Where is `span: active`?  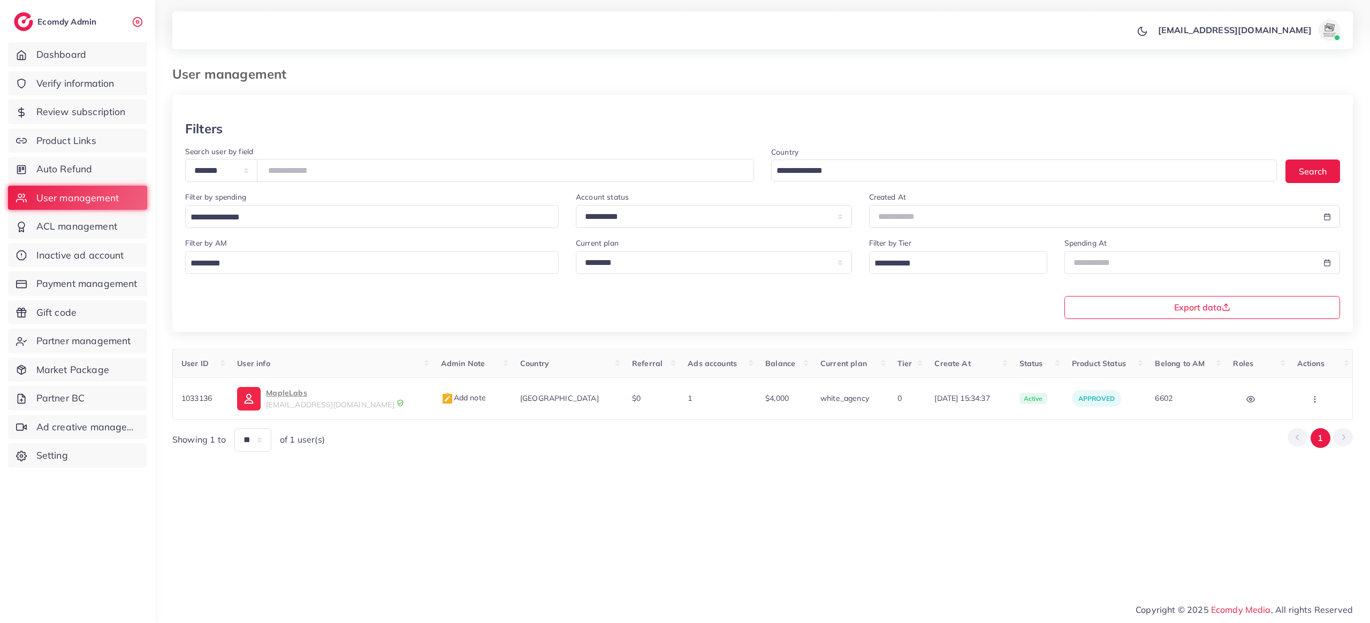 span: active is located at coordinates (1033, 399).